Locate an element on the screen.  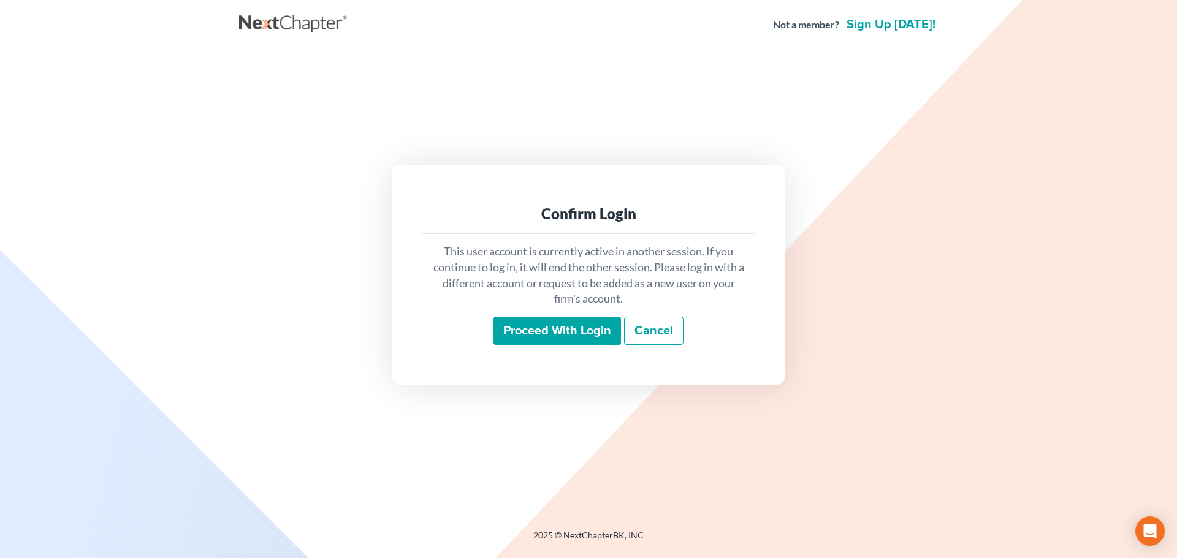
input: Proceed with login is located at coordinates (557, 331).